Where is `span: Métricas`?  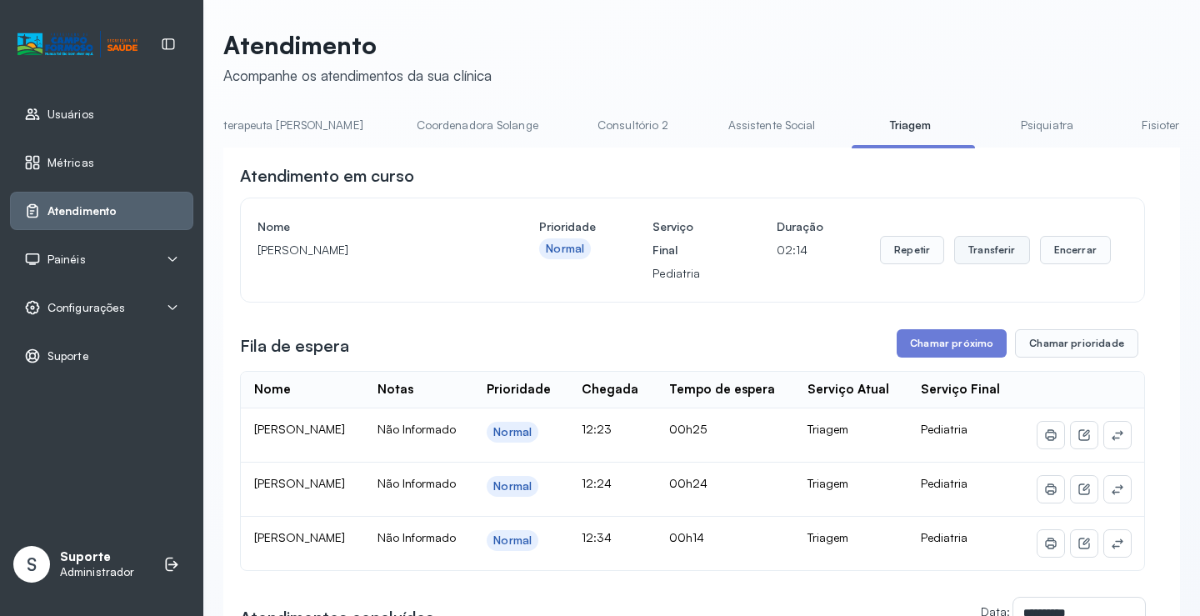
span: Métricas is located at coordinates (71, 163).